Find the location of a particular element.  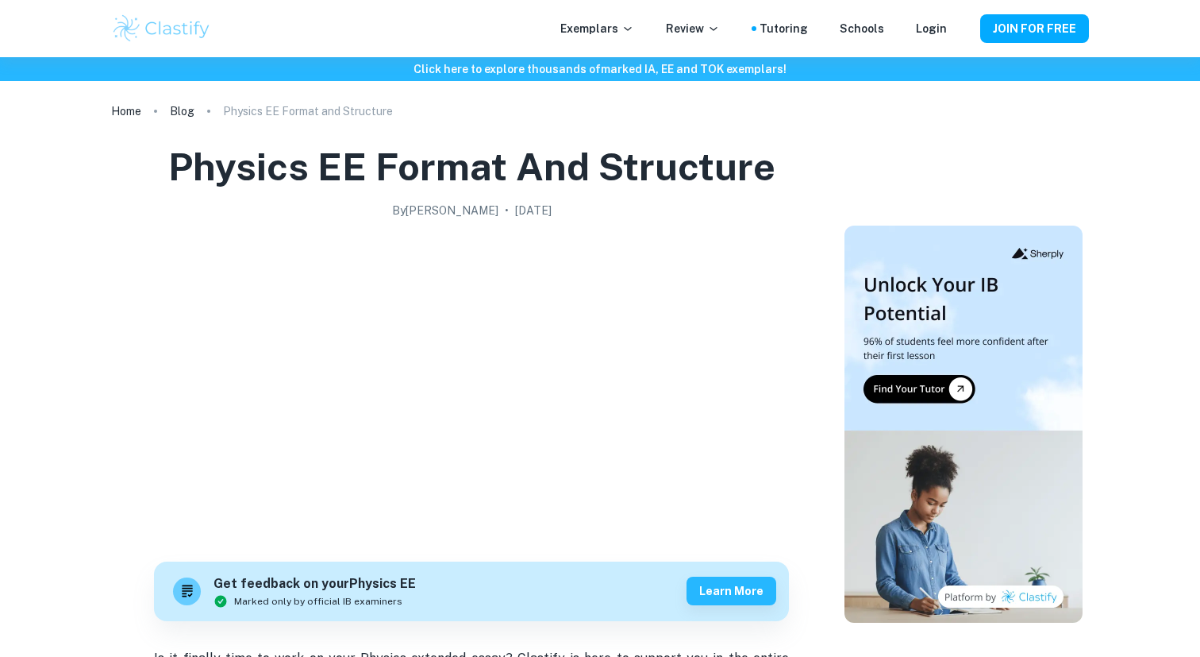

a: Login is located at coordinates (931, 29).